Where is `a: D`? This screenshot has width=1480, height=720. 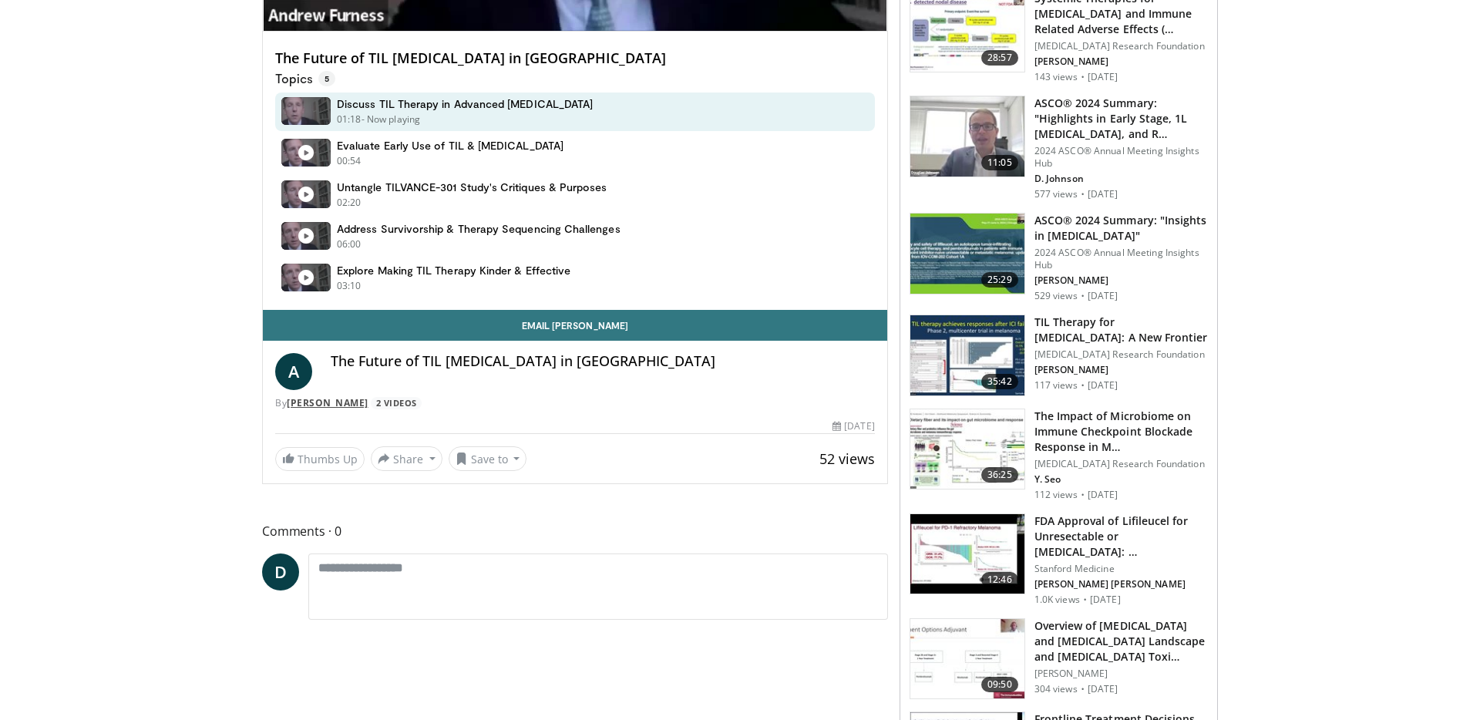 a: D is located at coordinates (281, 572).